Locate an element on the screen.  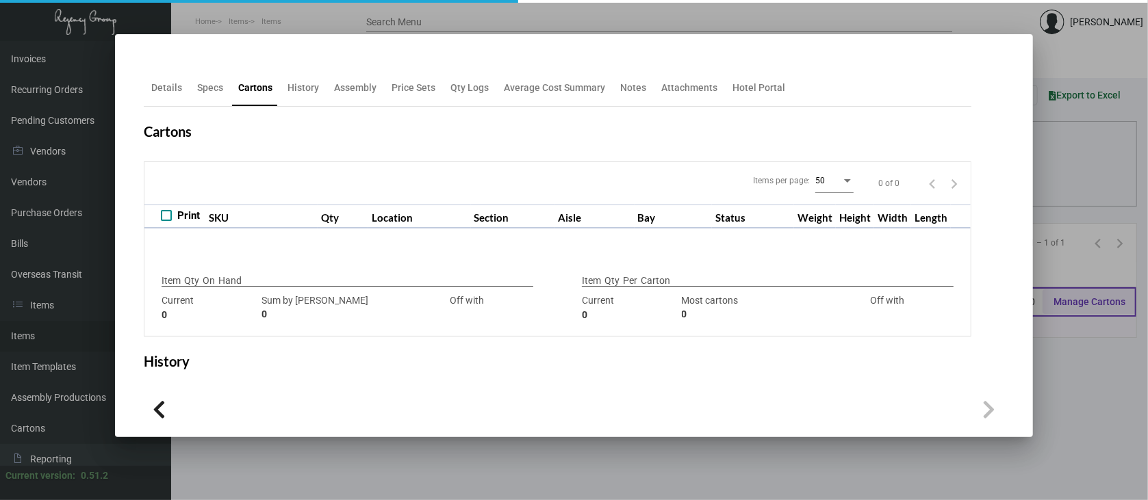
span: Print is located at coordinates (188, 216).